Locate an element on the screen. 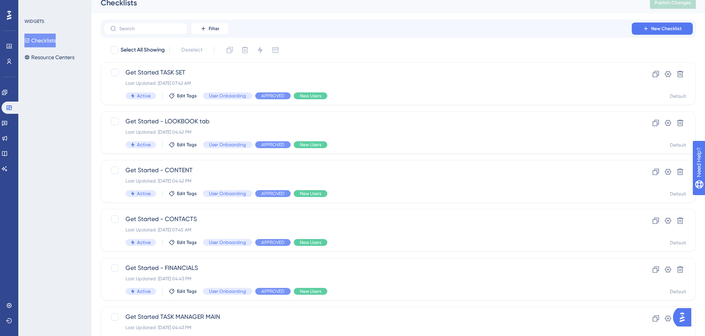 The width and height of the screenshot is (705, 336). div: WIDGETS is located at coordinates (34, 21).